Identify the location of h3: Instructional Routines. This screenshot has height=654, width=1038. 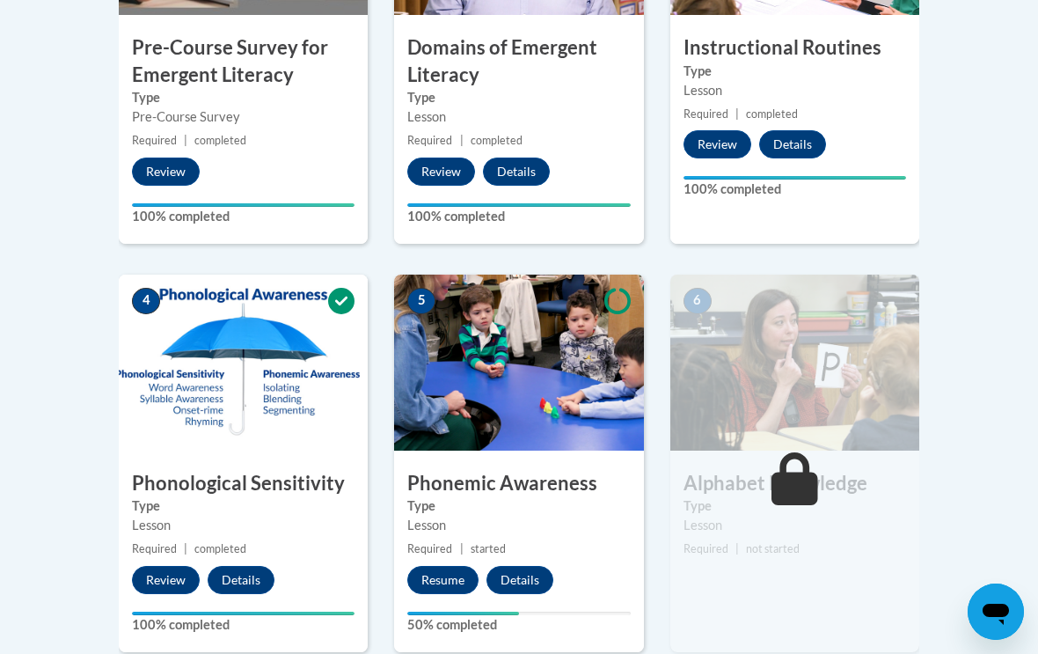
(794, 48).